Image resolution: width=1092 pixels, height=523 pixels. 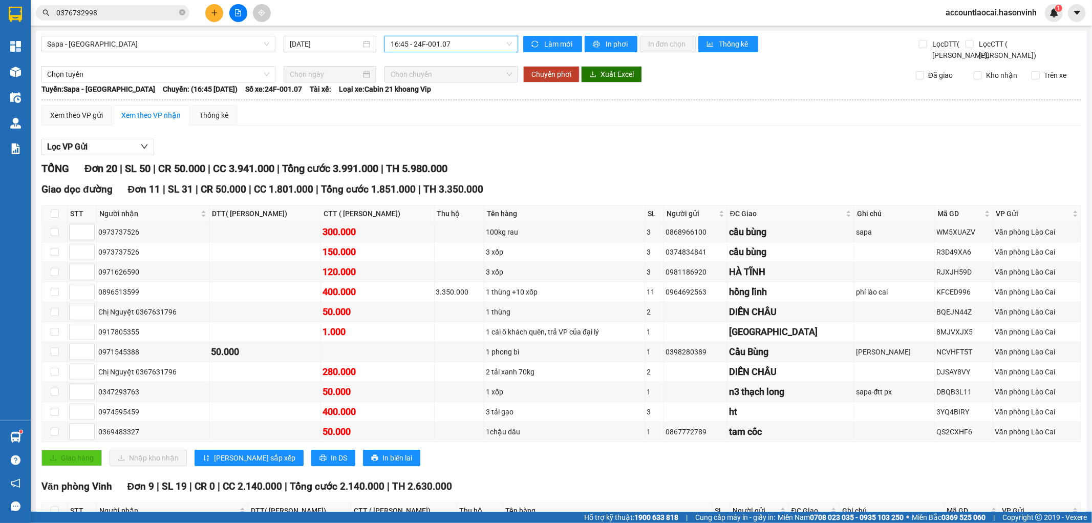 I want to click on span: In biên lai, so click(x=397, y=458).